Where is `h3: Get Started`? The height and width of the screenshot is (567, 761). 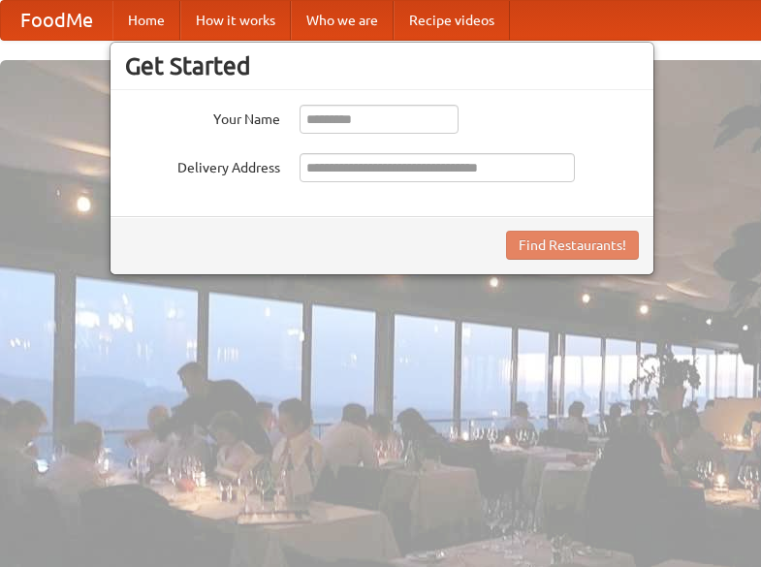
h3: Get Started is located at coordinates (382, 66).